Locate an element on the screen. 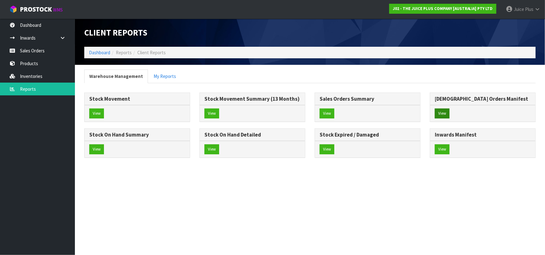 Image resolution: width=545 pixels, height=255 pixels. h3: Stock On Hand Summary is located at coordinates (137, 135).